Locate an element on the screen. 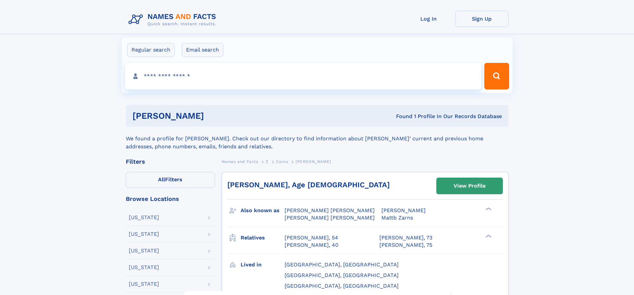 The image size is (634, 295). a: Z is located at coordinates (267, 161).